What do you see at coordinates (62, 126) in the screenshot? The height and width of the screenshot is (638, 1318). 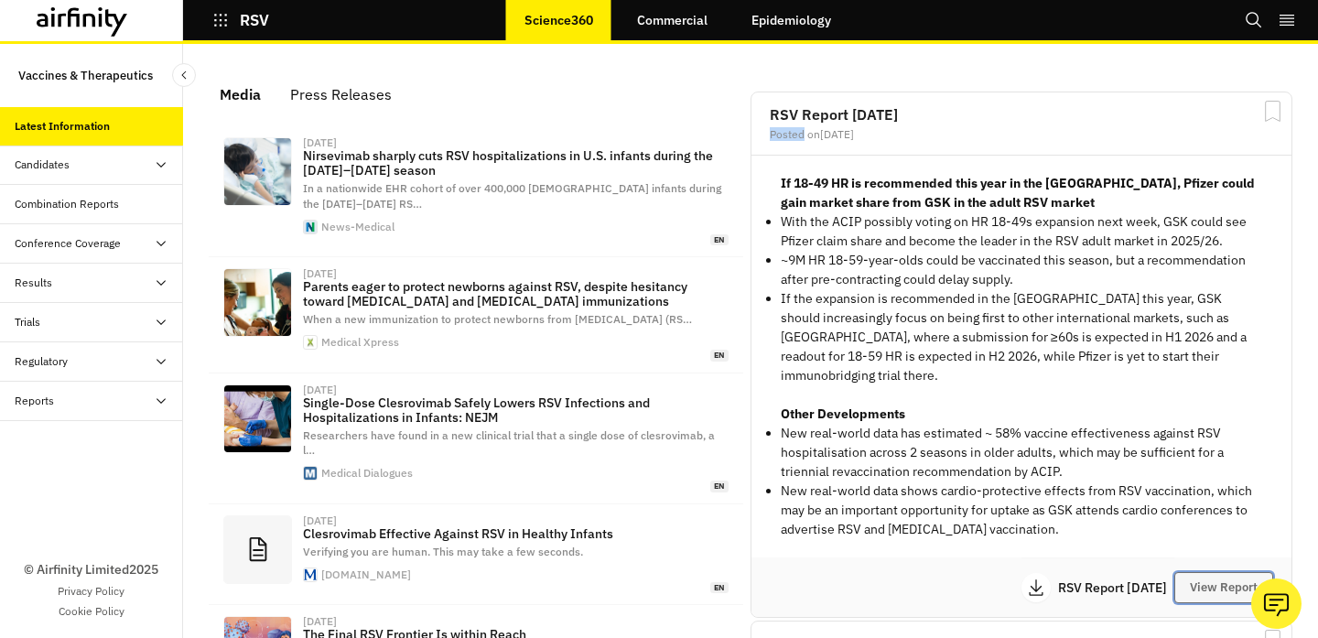 I see `div: Latest Information` at bounding box center [62, 126].